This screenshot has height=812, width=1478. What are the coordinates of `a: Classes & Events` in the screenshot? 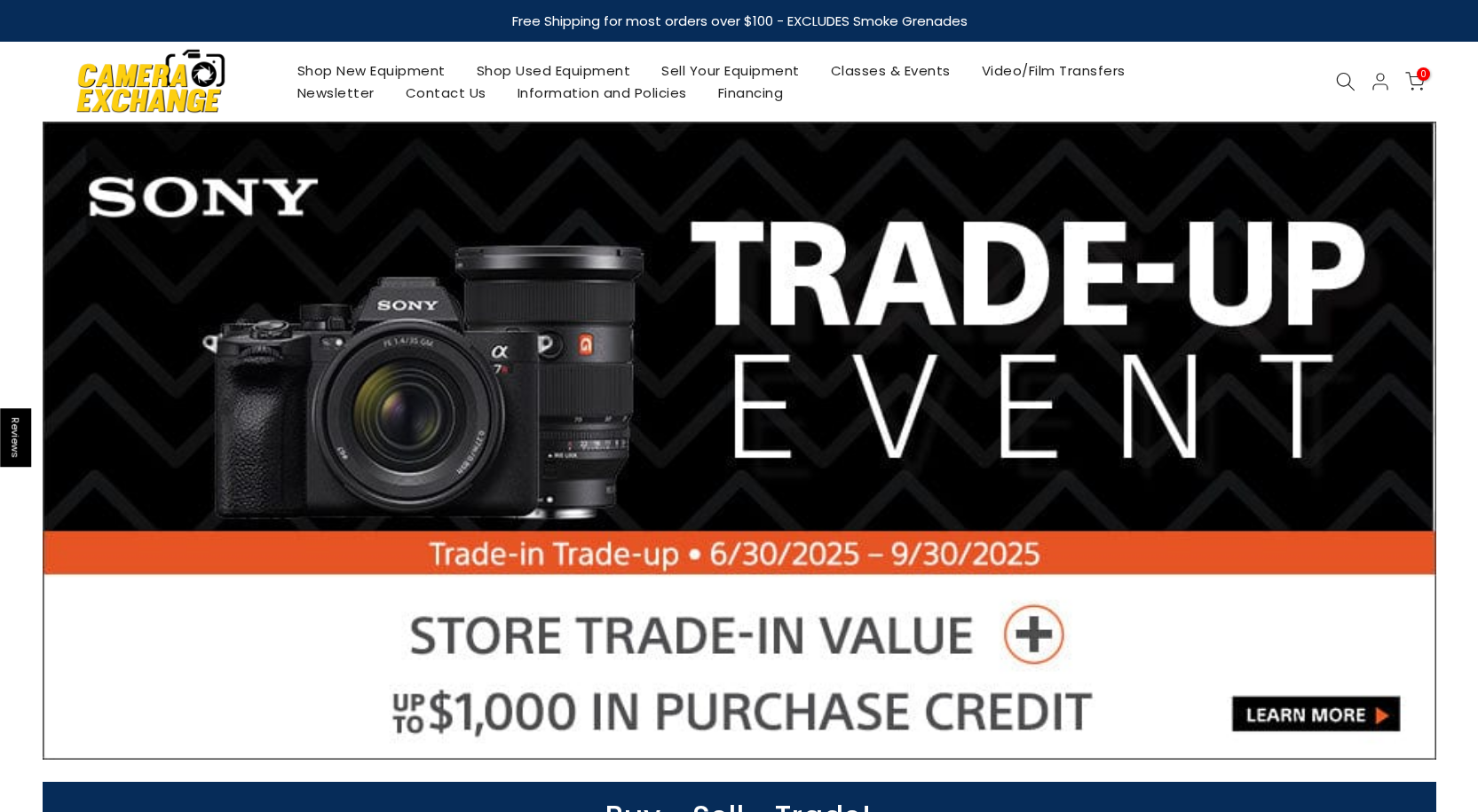 It's located at (890, 70).